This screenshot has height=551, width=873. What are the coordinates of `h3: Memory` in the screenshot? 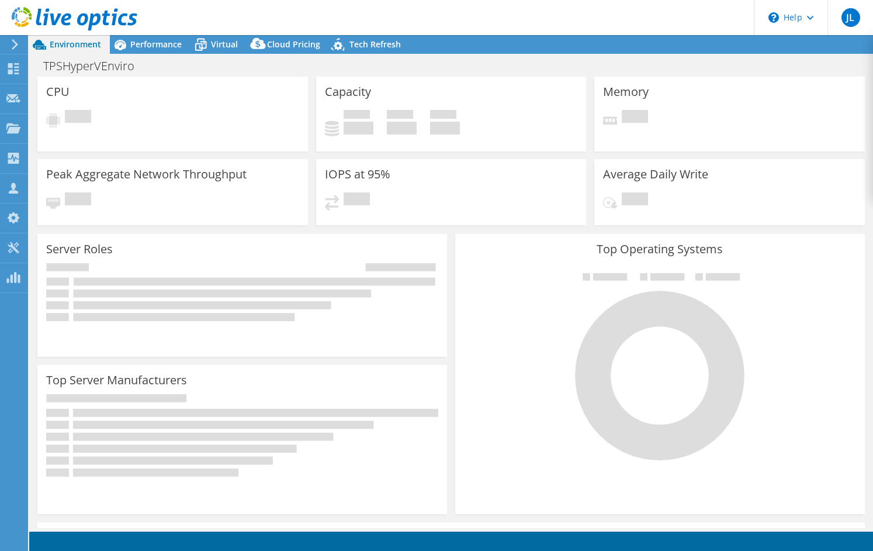 It's located at (626, 92).